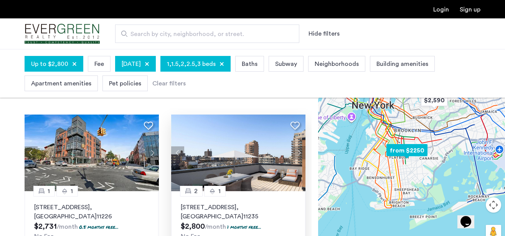 This screenshot has height=236, width=505. What do you see at coordinates (494, 205) in the screenshot?
I see `button: Map camera controls` at bounding box center [494, 205].